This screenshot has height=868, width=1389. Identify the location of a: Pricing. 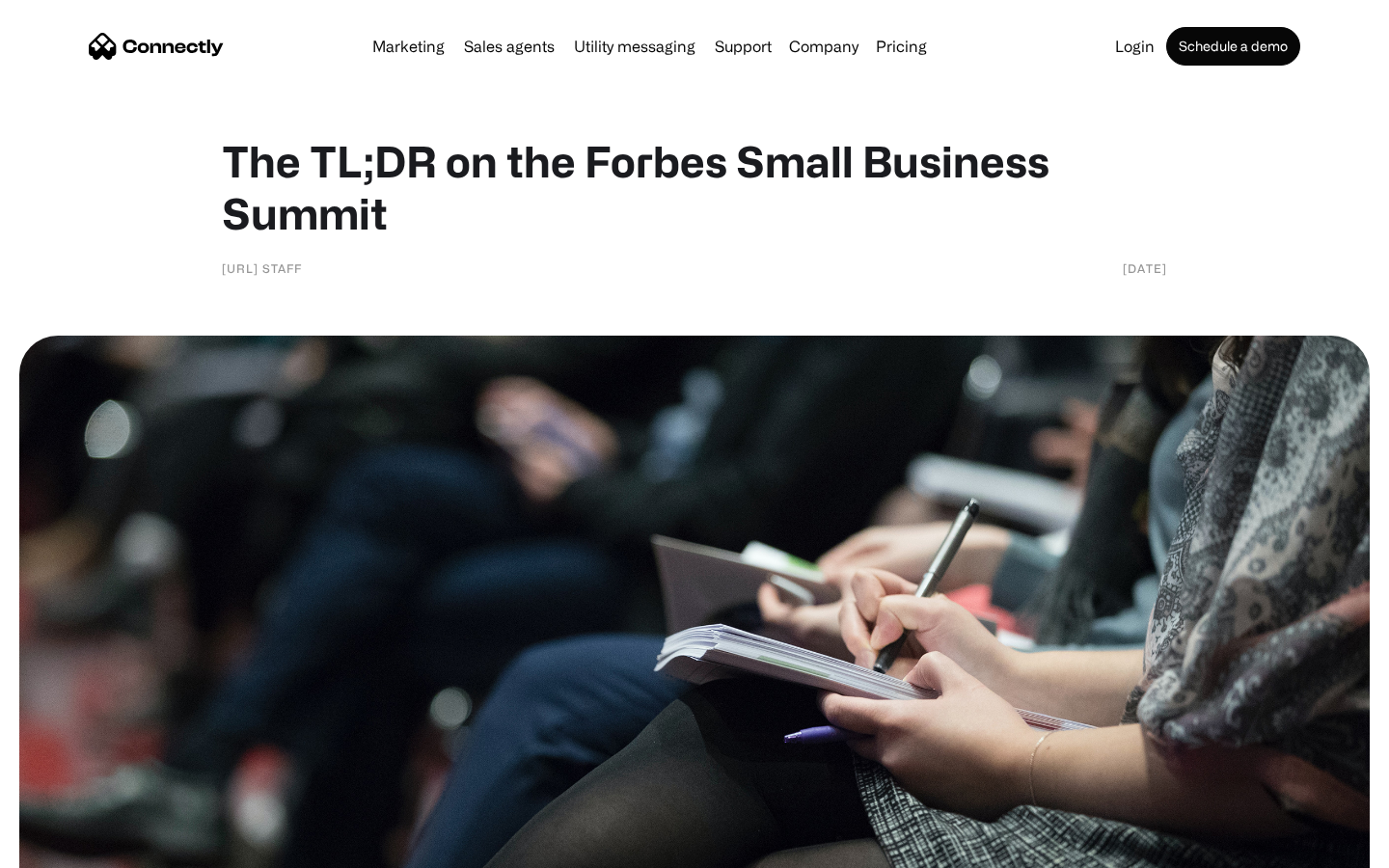
(901, 47).